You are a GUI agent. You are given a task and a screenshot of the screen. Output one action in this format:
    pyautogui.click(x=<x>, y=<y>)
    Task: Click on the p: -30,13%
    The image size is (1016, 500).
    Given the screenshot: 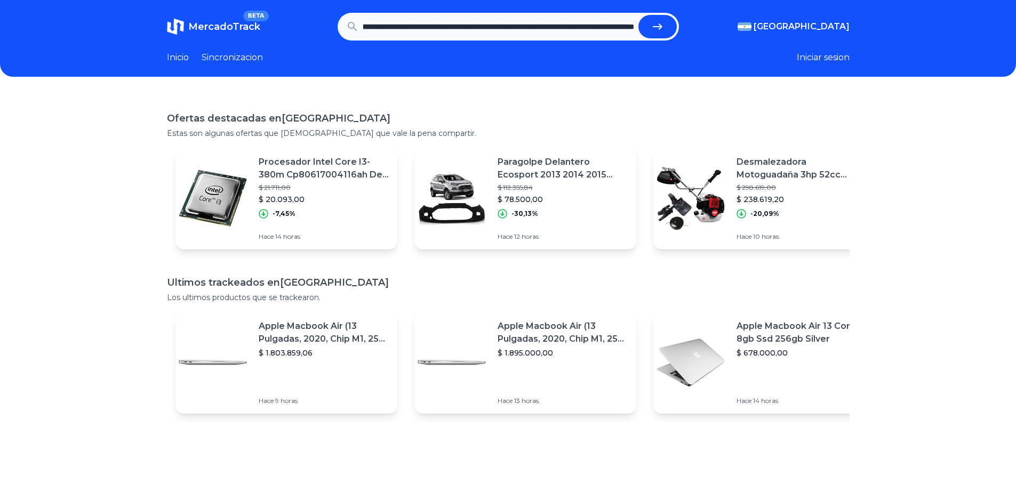 What is the action you would take?
    pyautogui.click(x=525, y=214)
    